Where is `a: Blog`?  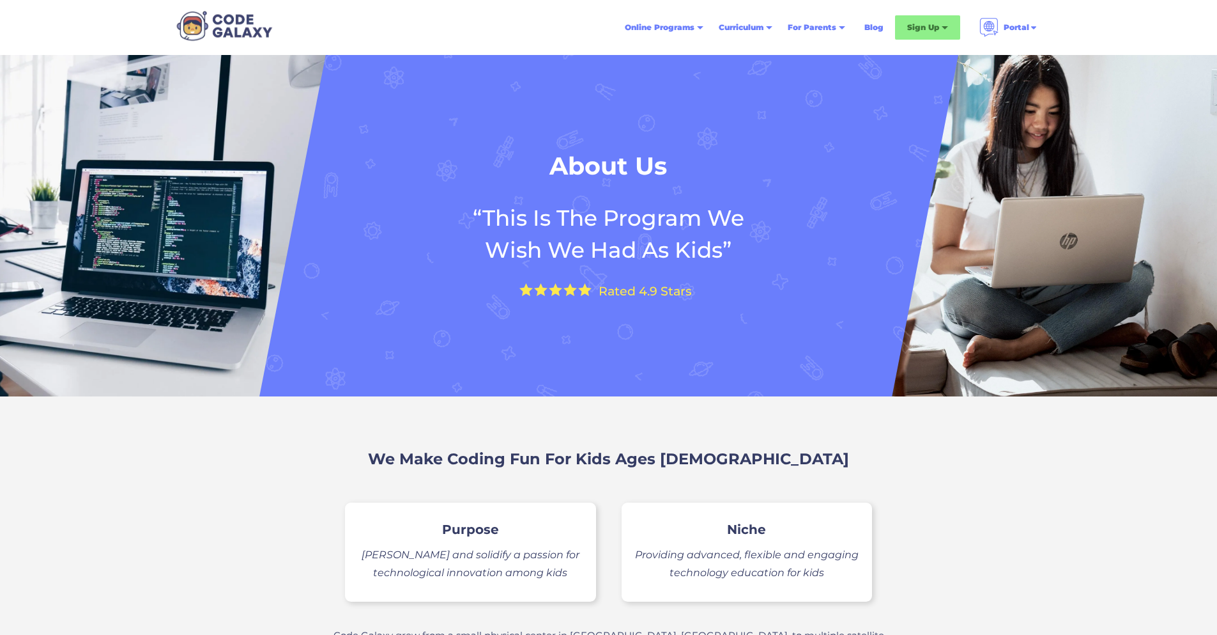 a: Blog is located at coordinates (874, 27).